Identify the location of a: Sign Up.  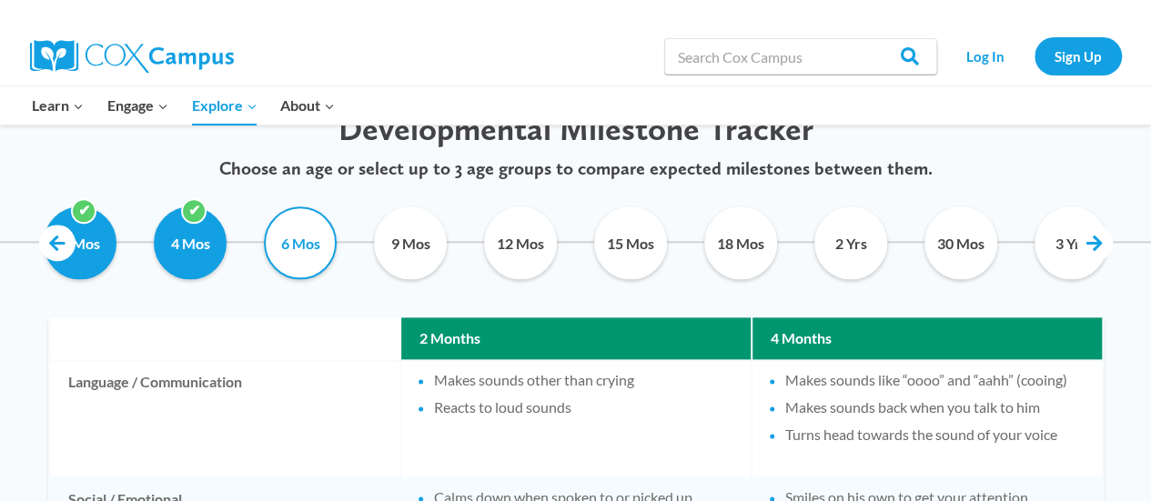
(1078, 56).